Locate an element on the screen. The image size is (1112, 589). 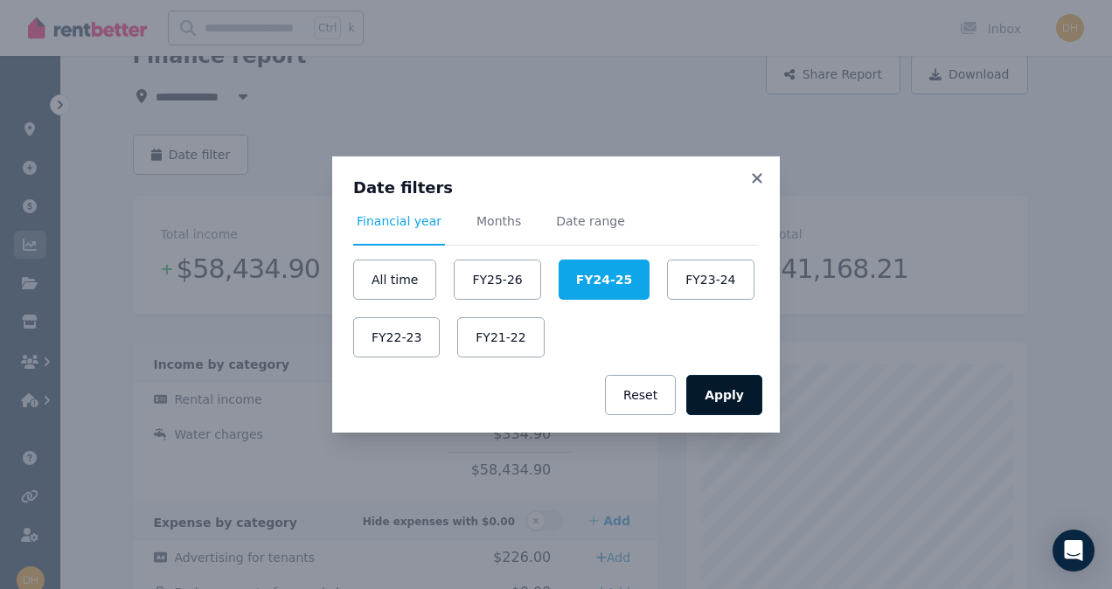
button: FY22-23 is located at coordinates (396, 338).